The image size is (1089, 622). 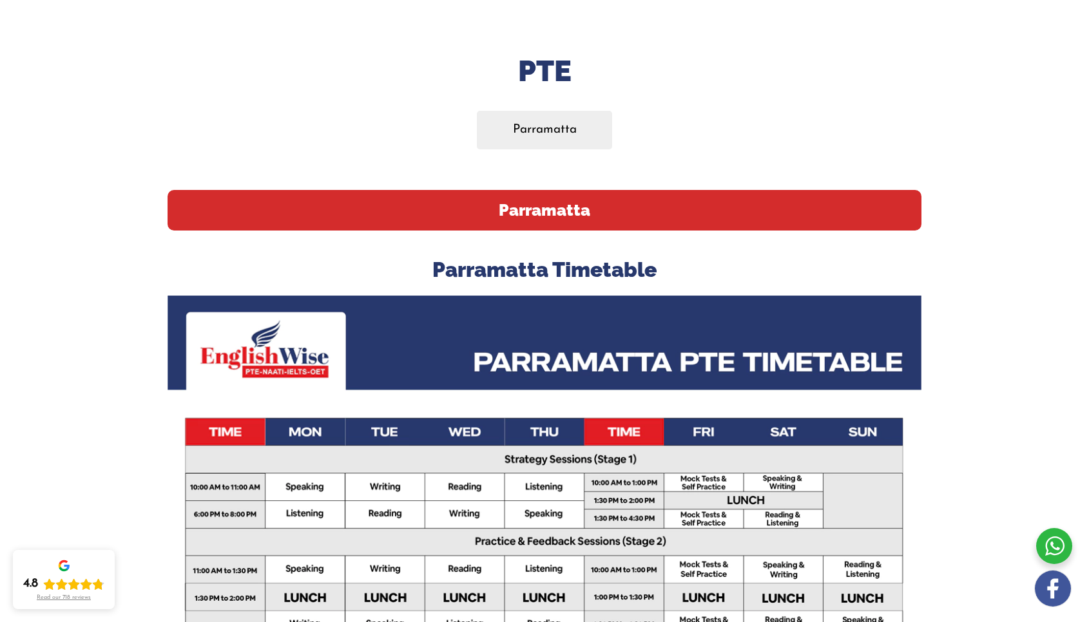 What do you see at coordinates (544, 129) in the screenshot?
I see `a: Parramatta` at bounding box center [544, 129].